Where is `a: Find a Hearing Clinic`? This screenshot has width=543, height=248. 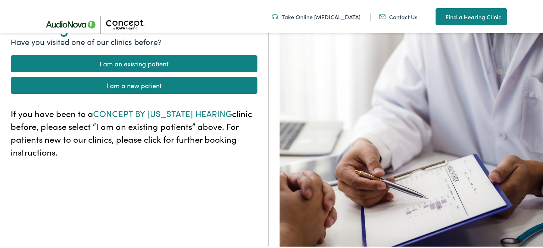
a: Find a Hearing Clinic is located at coordinates (472, 16).